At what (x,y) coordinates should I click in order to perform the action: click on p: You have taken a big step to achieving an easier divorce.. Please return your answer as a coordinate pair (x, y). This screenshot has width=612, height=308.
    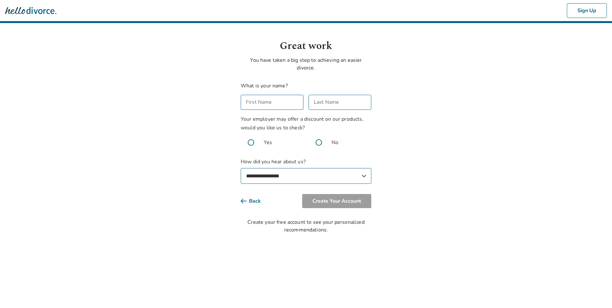
    Looking at the image, I should click on (306, 64).